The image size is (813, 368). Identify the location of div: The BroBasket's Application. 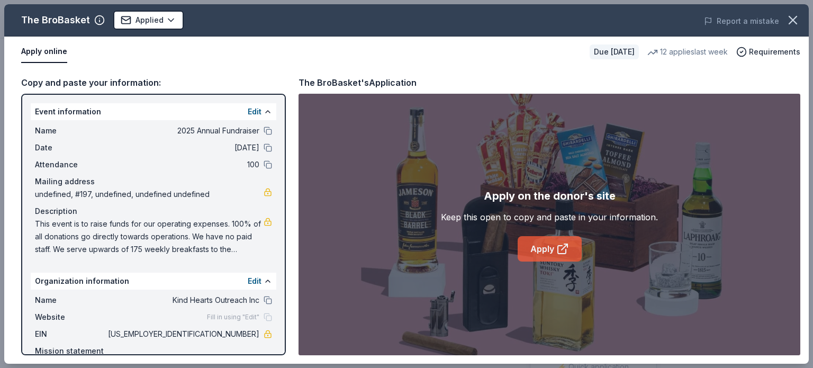
(357, 83).